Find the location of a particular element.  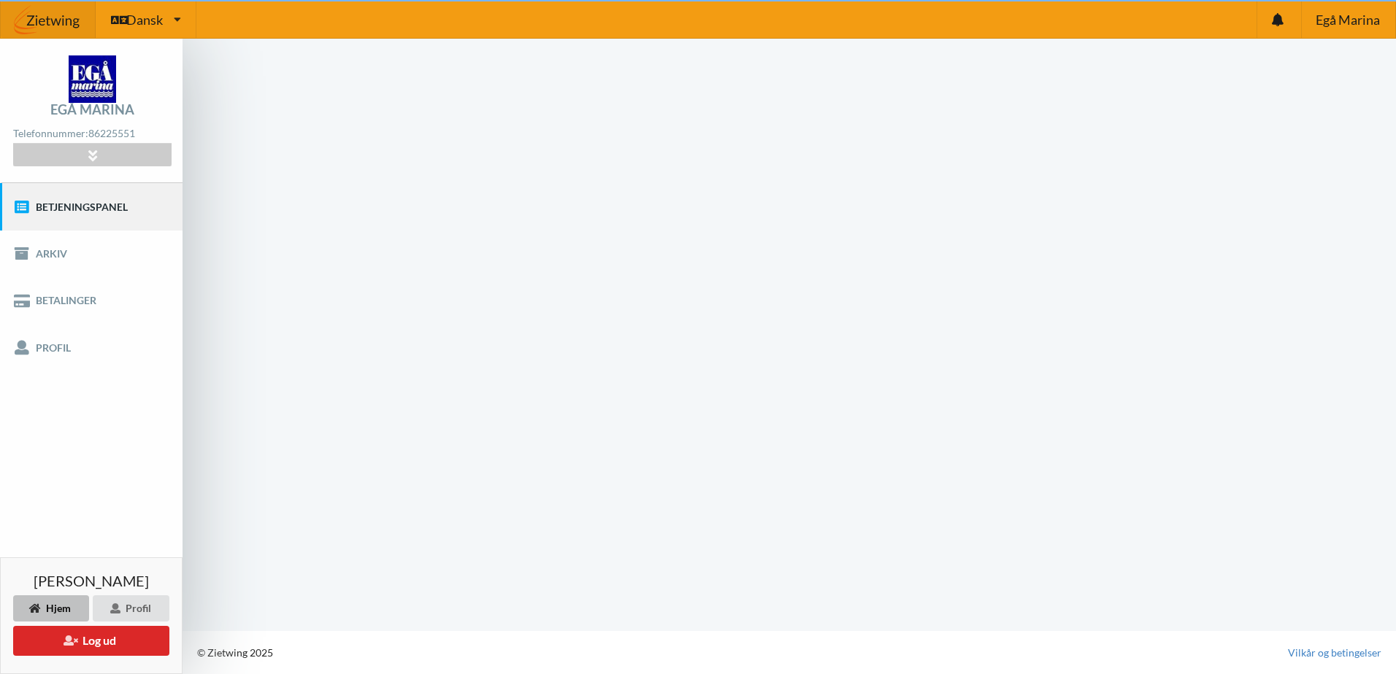

a: Vilkår og betingelser is located at coordinates (1334, 653).